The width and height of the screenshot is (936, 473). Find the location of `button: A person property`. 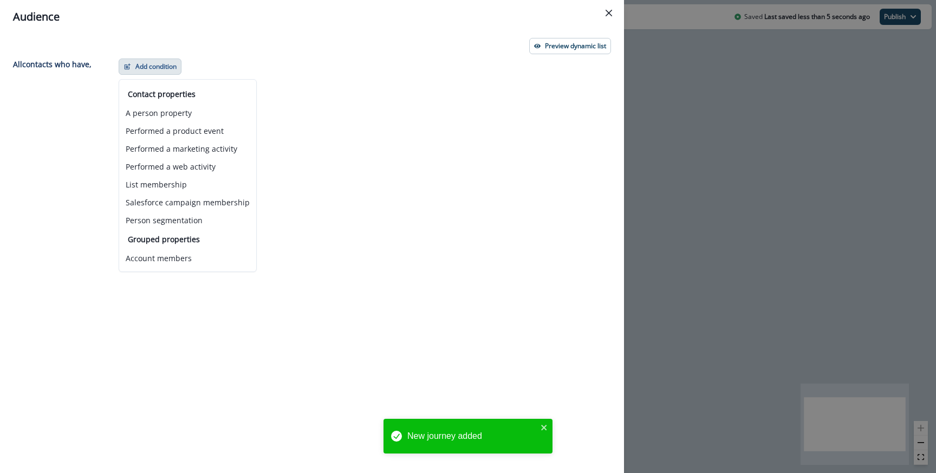

button: A person property is located at coordinates (187, 113).